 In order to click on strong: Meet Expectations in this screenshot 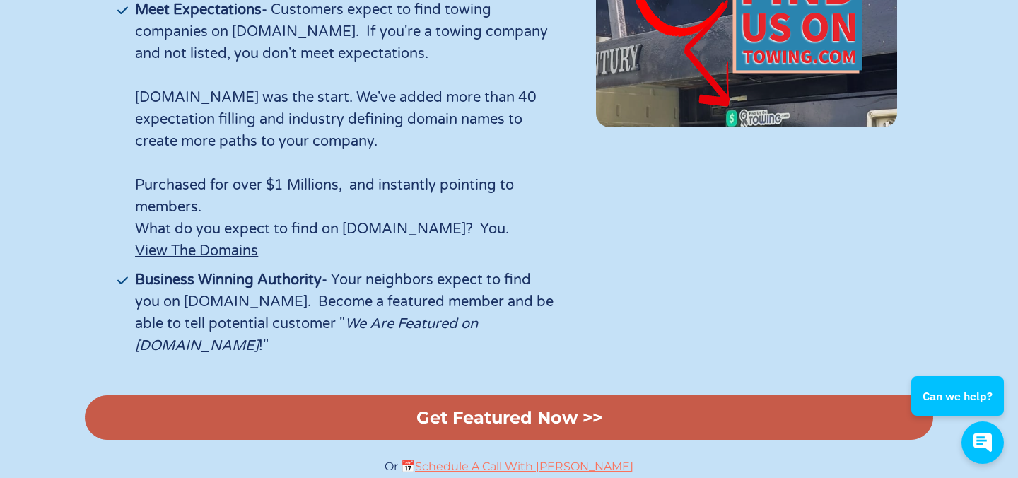, I will do `click(198, 10)`.